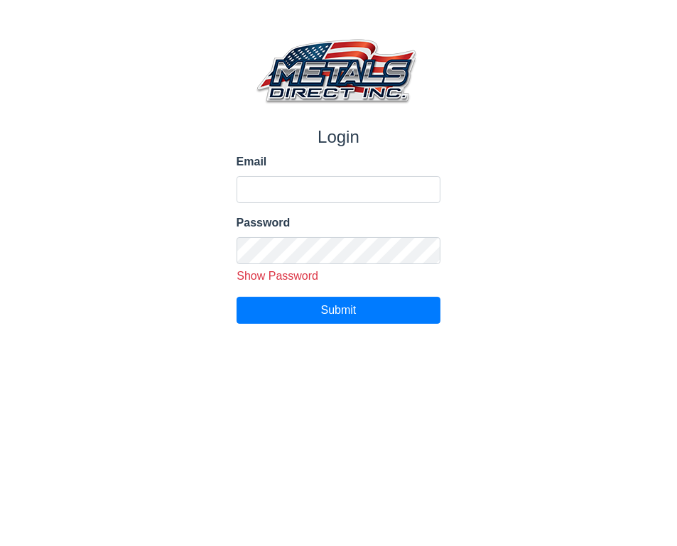  Describe the element at coordinates (339, 310) in the screenshot. I see `span: Submit` at that location.